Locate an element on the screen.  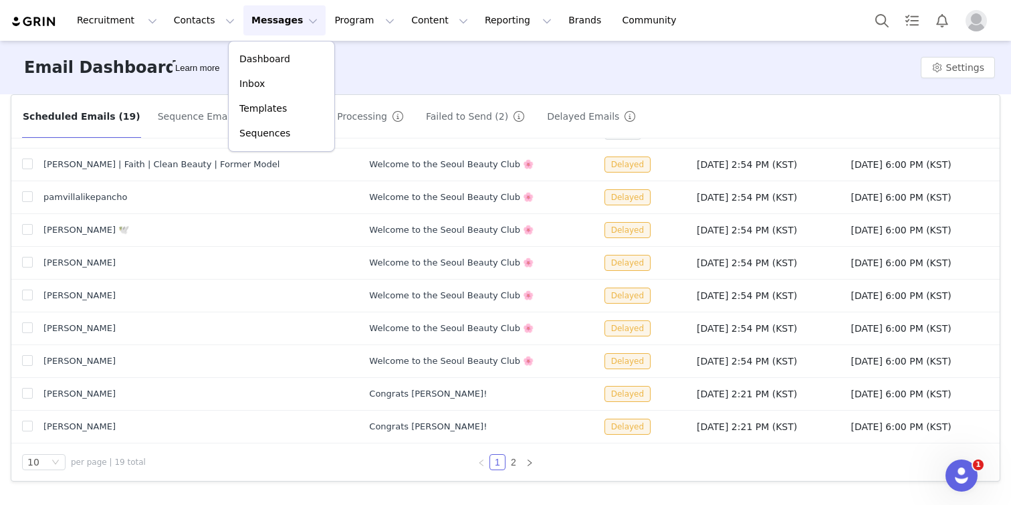
p: Templates is located at coordinates (263, 108).